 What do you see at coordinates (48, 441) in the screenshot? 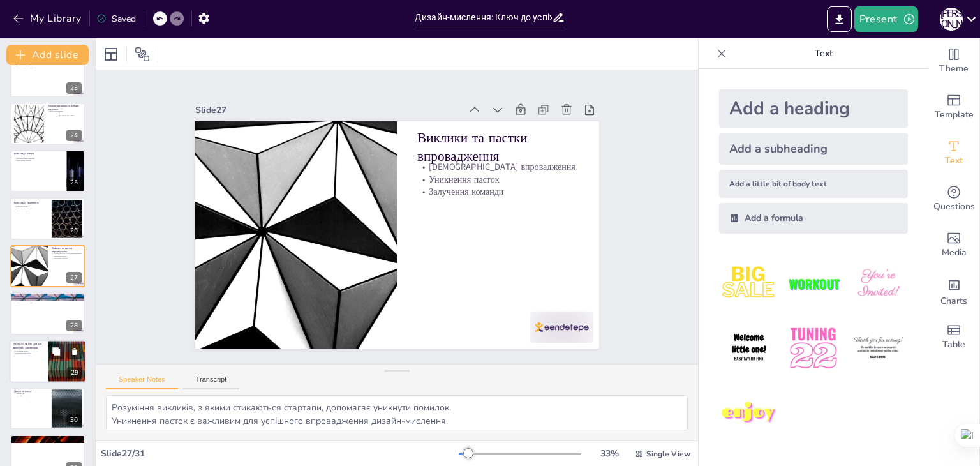
I see `p: Запитання?` at bounding box center [48, 441].